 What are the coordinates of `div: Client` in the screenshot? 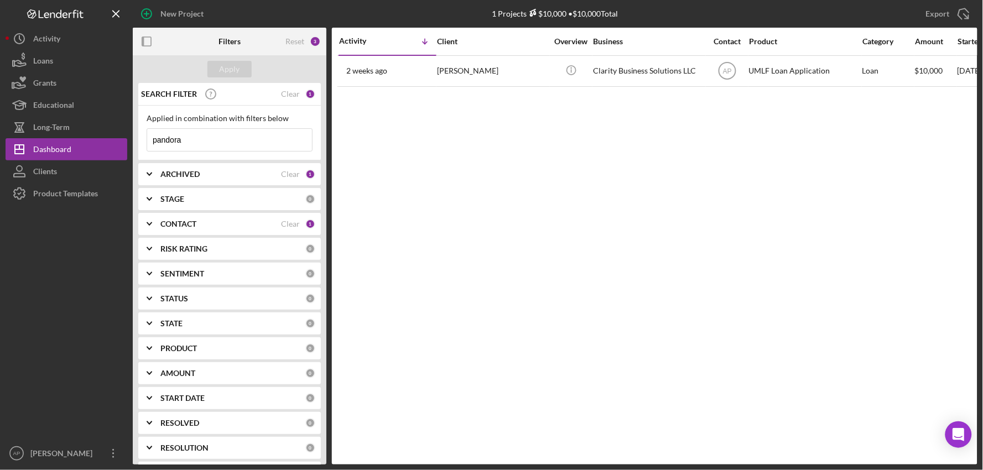 It's located at (492, 41).